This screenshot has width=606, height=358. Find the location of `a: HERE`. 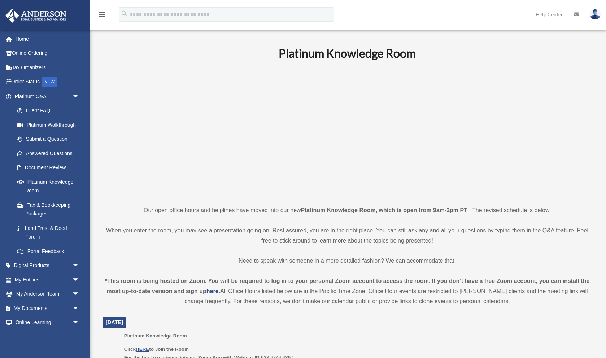

a: HERE is located at coordinates (142, 349).